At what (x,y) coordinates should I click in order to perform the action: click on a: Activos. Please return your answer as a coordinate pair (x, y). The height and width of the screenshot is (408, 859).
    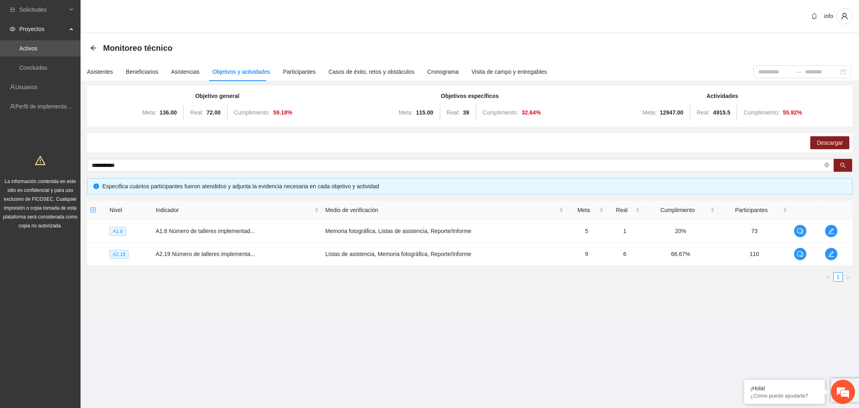
    Looking at the image, I should click on (28, 48).